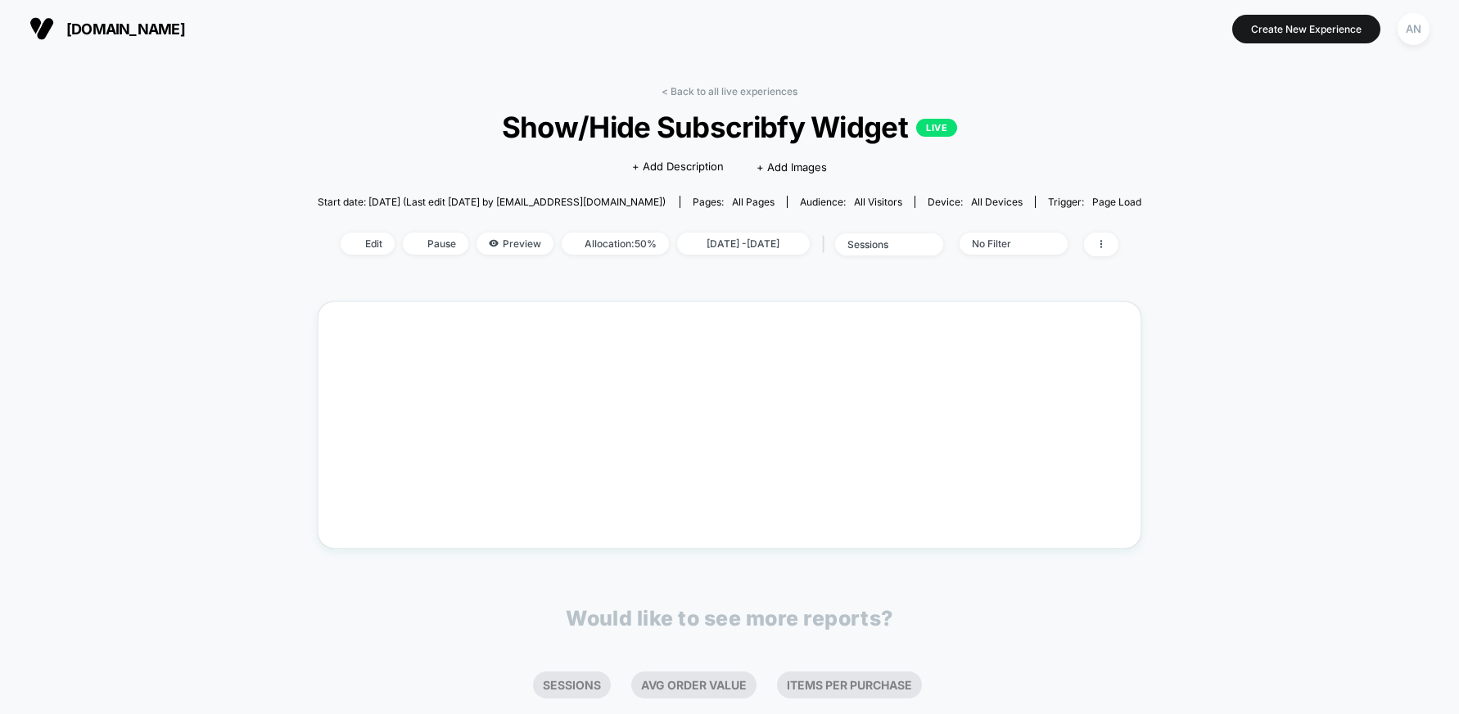 The width and height of the screenshot is (1459, 714). What do you see at coordinates (792, 167) in the screenshot?
I see `span: + Add Images` at bounding box center [792, 167].